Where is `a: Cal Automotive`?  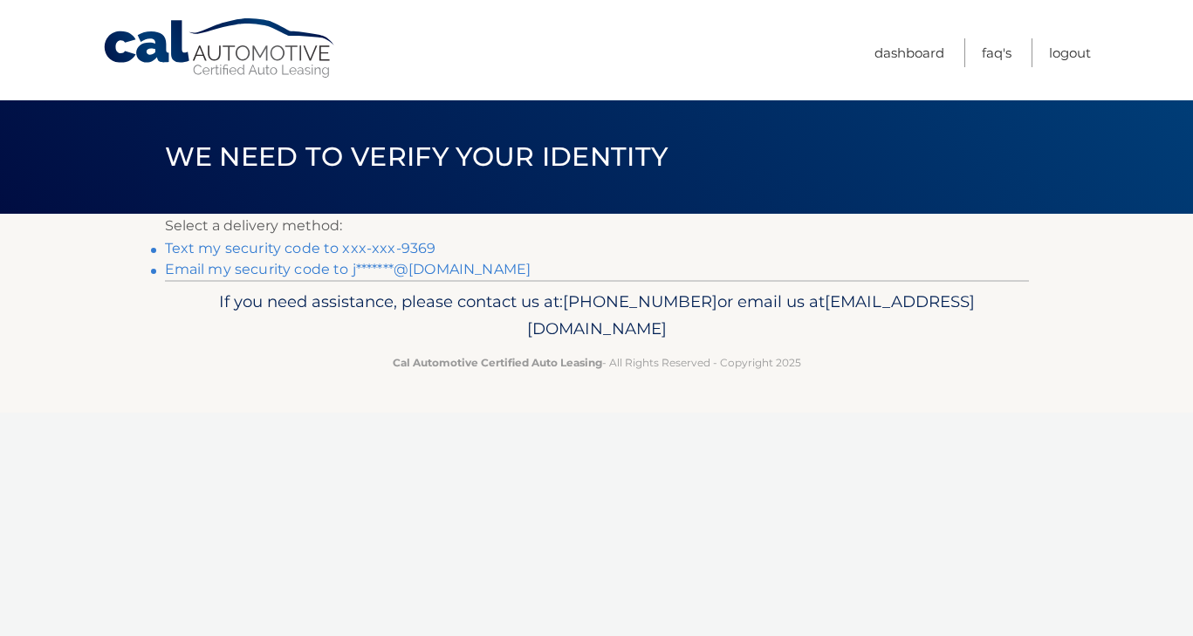 a: Cal Automotive is located at coordinates (220, 48).